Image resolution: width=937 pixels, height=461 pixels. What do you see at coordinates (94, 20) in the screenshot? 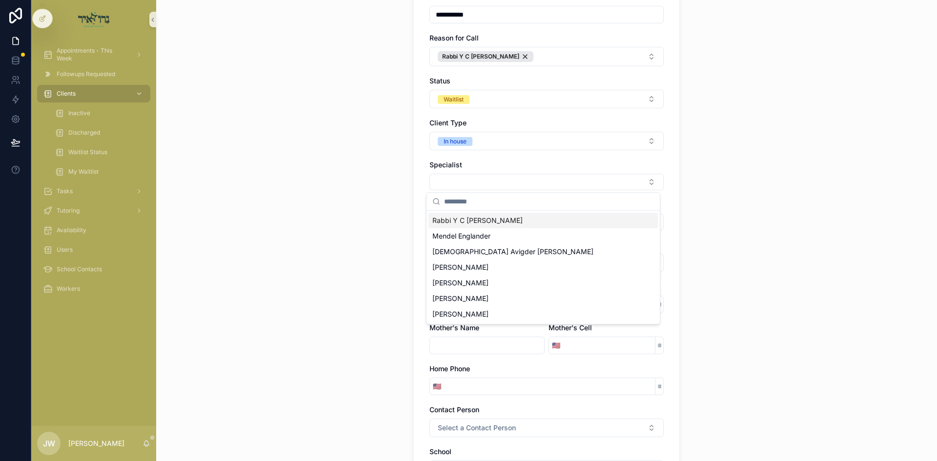
I see `img: App logo` at bounding box center [94, 20].